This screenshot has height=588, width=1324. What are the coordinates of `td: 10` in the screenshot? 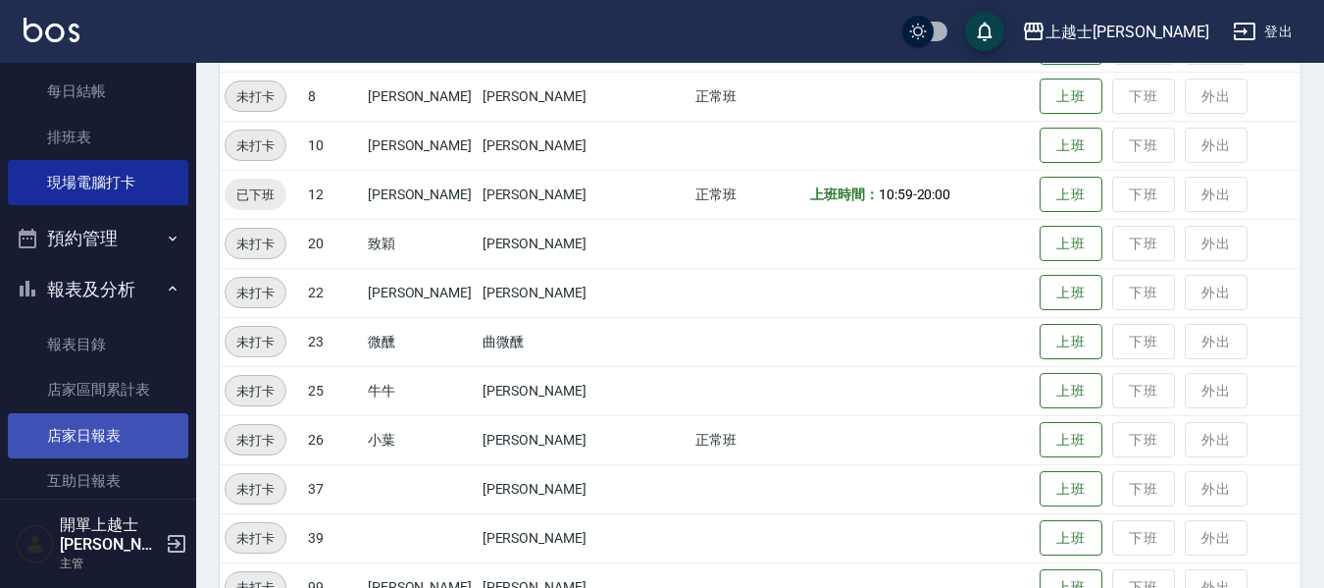 It's located at (333, 145).